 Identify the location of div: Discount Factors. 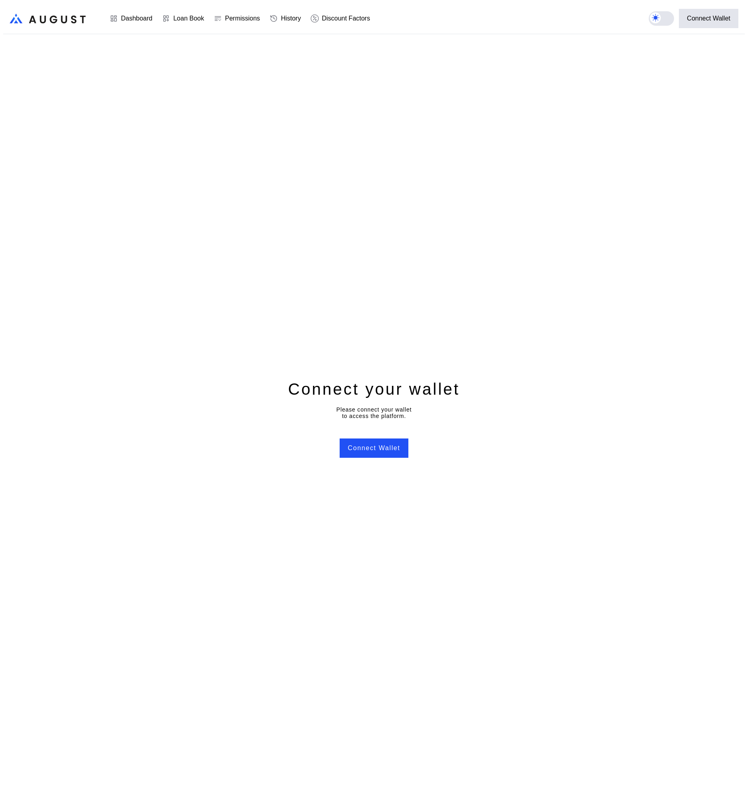
(346, 18).